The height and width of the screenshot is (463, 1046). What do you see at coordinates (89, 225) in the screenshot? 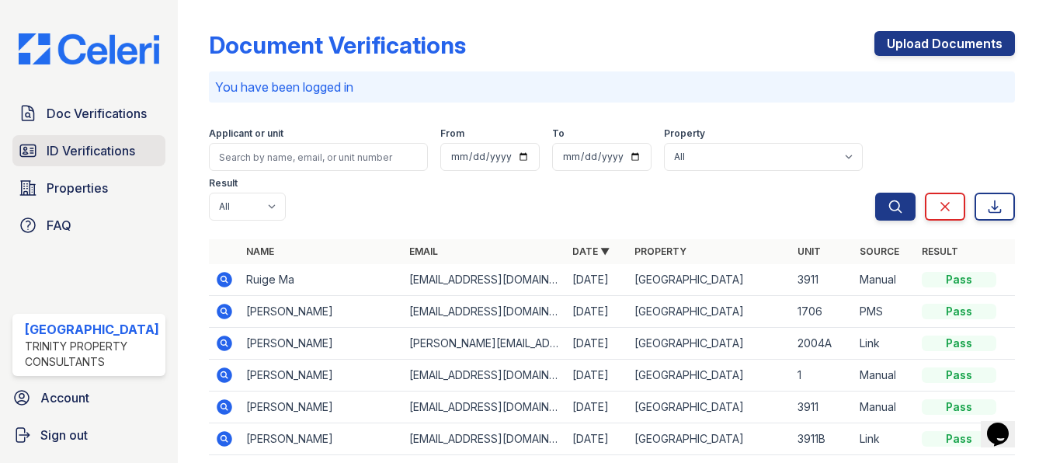
I see `a: FAQ` at bounding box center [89, 225].